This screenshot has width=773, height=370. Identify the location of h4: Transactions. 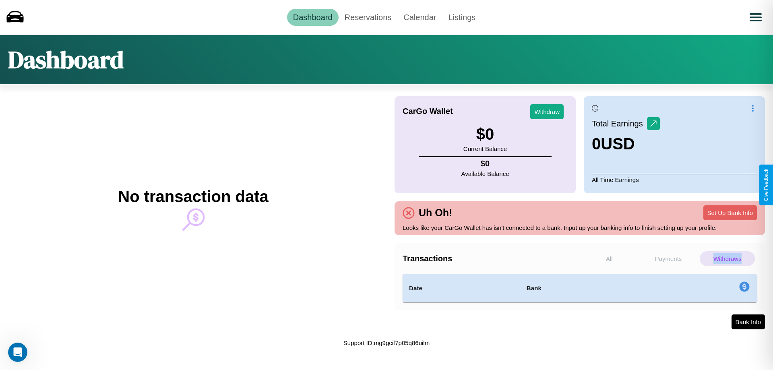
(491, 259).